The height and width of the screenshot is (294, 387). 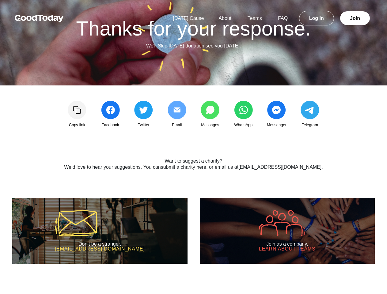 What do you see at coordinates (39, 18) in the screenshot?
I see `img: GoodToday` at bounding box center [39, 18].